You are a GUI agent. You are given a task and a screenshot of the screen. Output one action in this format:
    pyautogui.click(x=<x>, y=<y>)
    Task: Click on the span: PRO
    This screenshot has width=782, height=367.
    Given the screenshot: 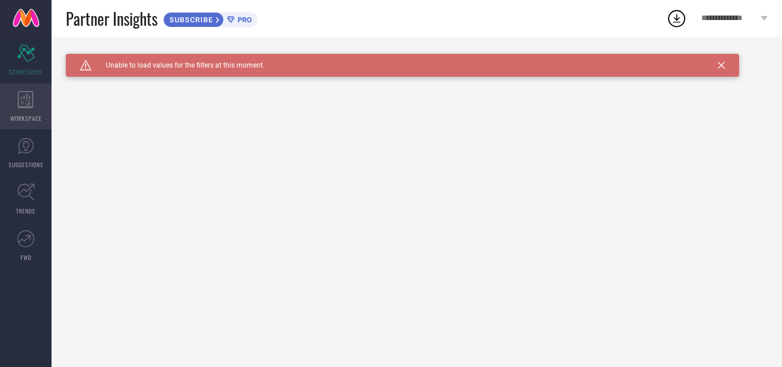 What is the action you would take?
    pyautogui.click(x=243, y=19)
    